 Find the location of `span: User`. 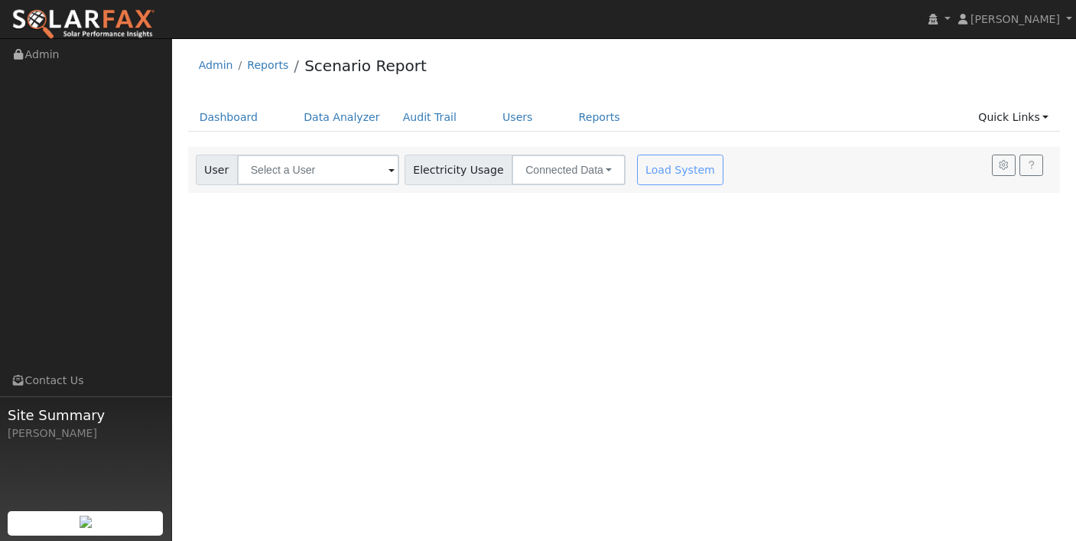

span: User is located at coordinates (216, 170).